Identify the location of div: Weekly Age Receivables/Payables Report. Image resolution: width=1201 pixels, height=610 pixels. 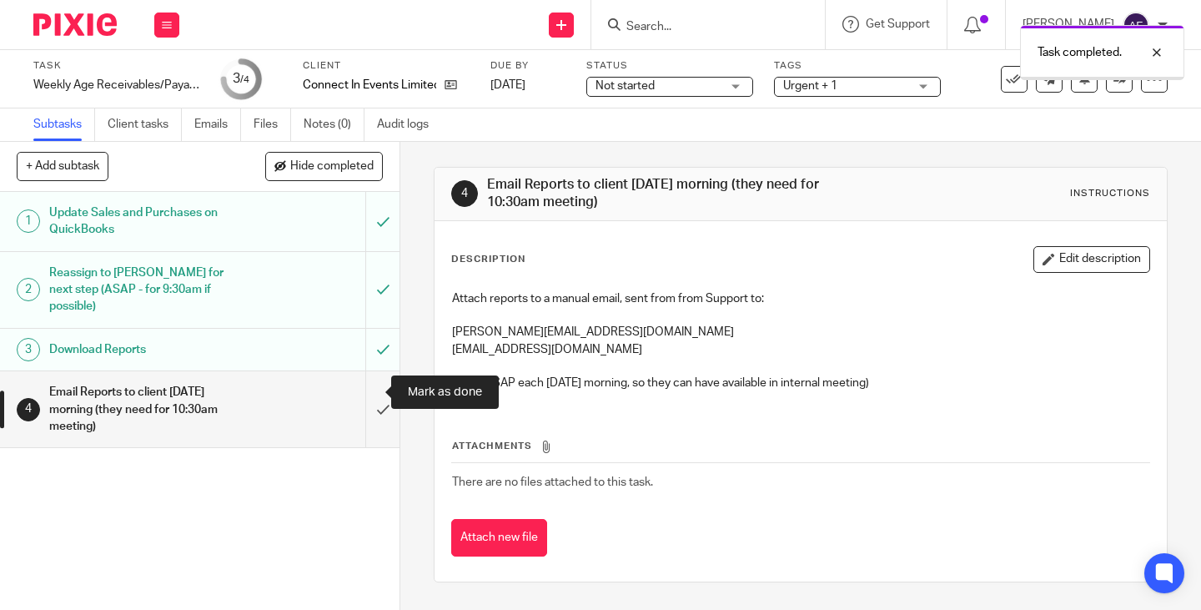
(117, 85).